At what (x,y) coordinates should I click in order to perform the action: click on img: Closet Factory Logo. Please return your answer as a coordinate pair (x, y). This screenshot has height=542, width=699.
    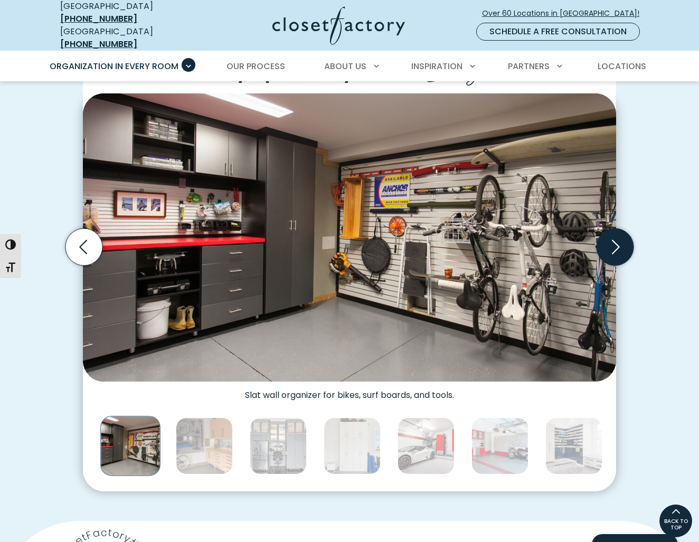
    Looking at the image, I should click on (338, 25).